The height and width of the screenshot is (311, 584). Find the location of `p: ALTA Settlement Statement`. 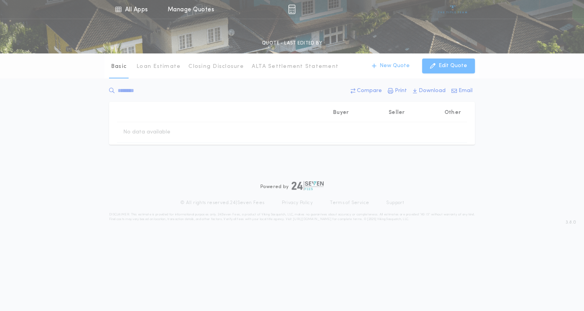

p: ALTA Settlement Statement is located at coordinates (295, 67).